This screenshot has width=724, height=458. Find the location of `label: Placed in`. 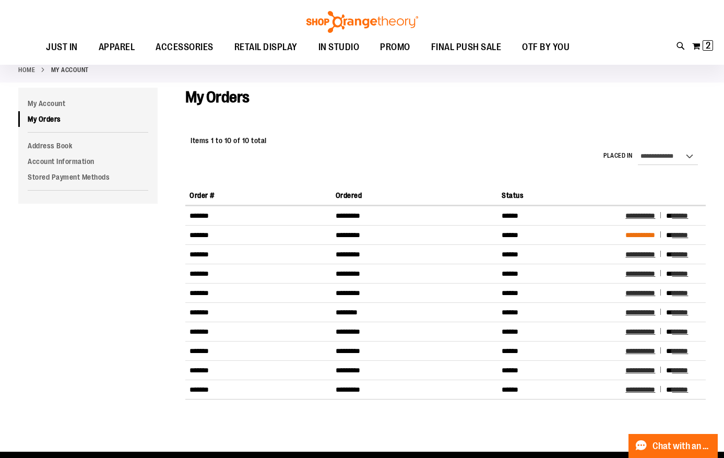

label: Placed in is located at coordinates (618, 155).